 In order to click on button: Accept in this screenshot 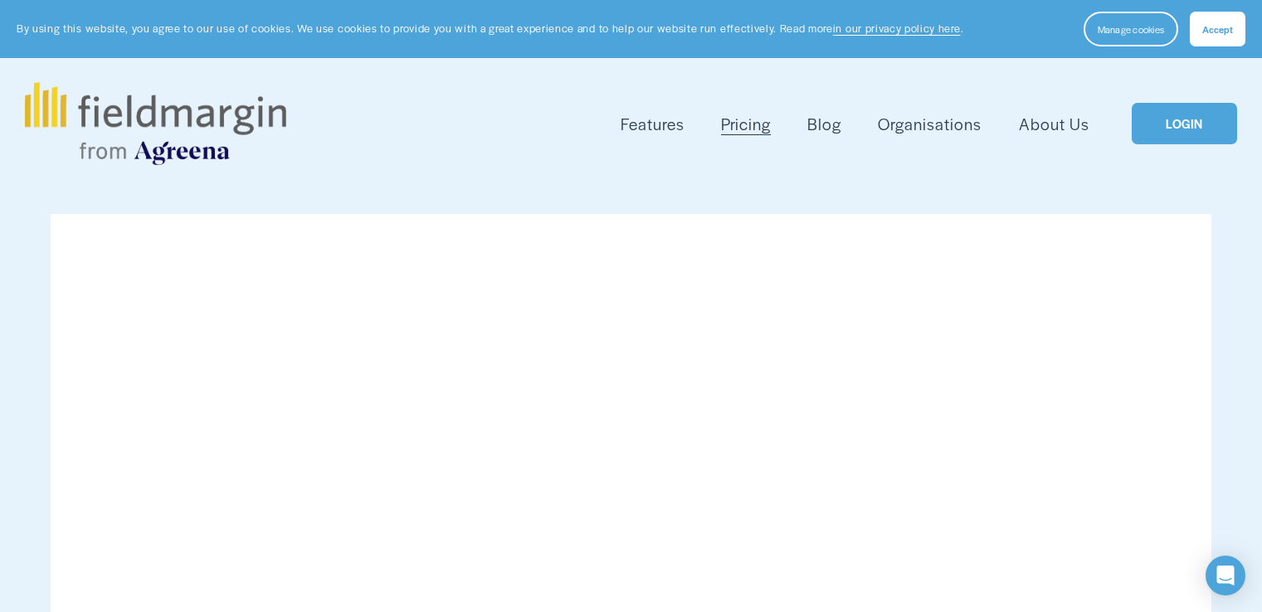, I will do `click(1217, 29)`.